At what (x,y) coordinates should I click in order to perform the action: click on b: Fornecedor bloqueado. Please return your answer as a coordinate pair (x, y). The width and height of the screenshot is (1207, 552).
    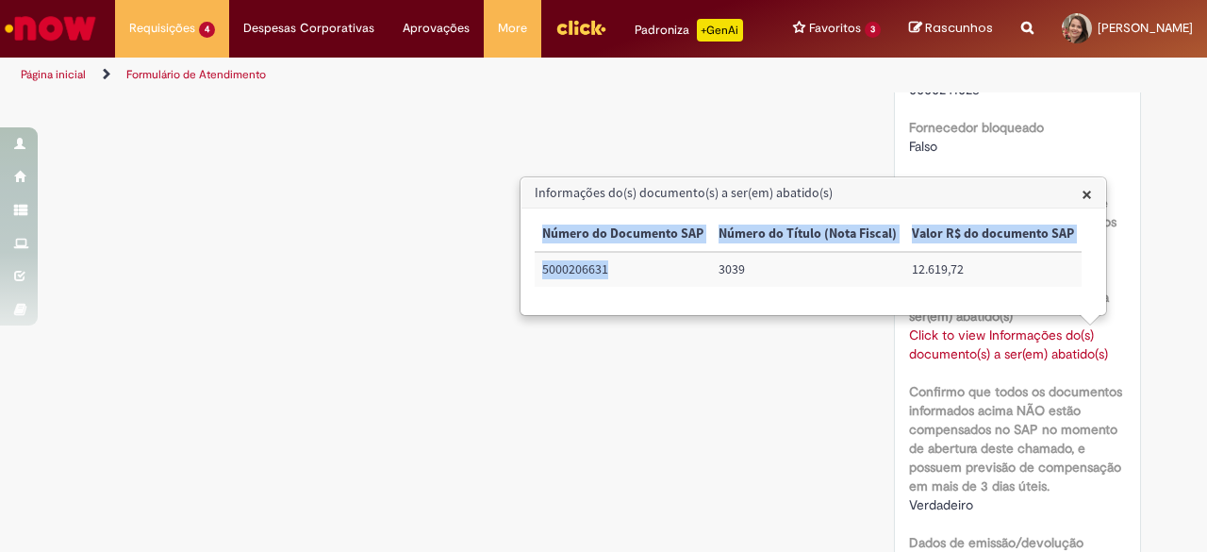
    Looking at the image, I should click on (976, 127).